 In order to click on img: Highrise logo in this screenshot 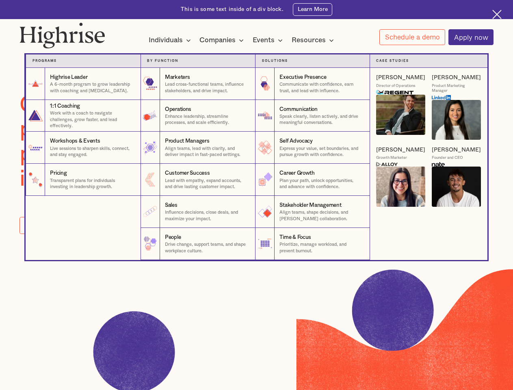, I will do `click(62, 35)`.